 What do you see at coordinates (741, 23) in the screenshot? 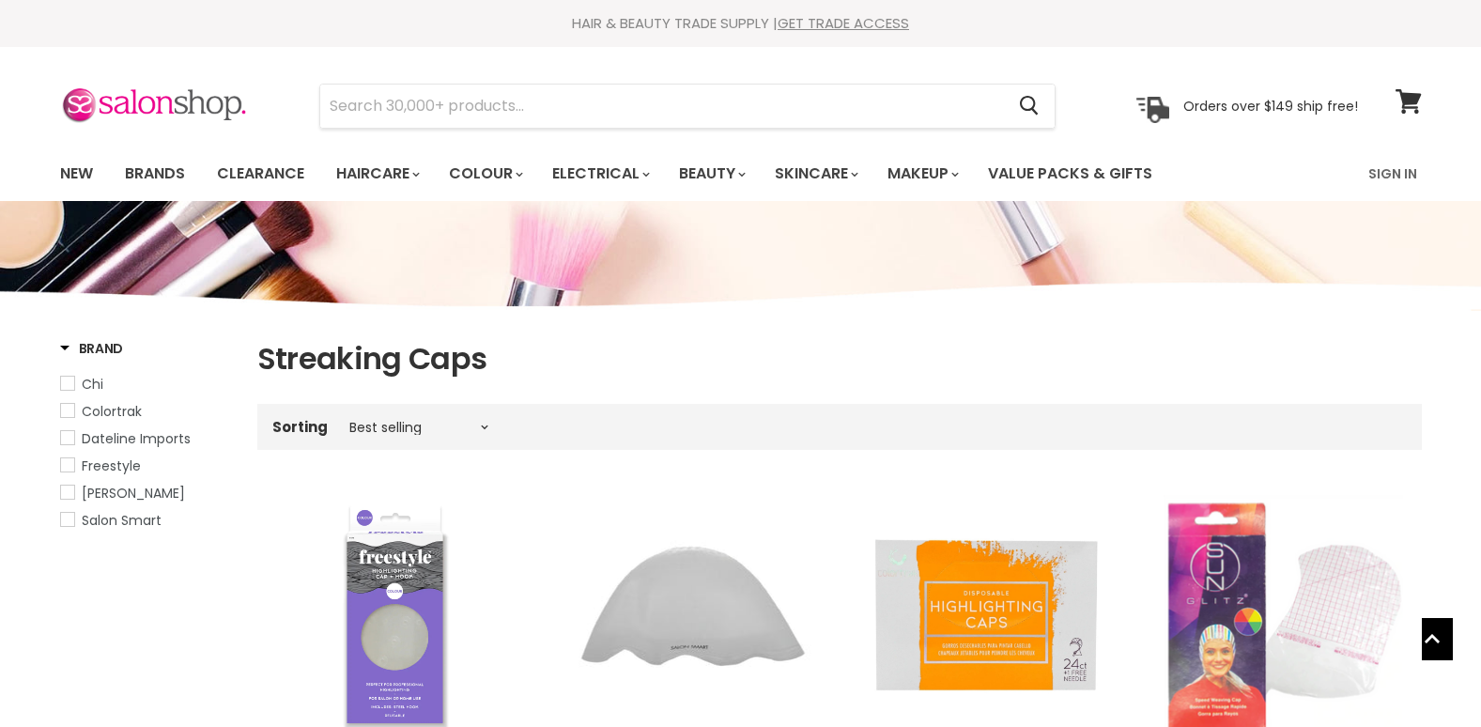
I see `div: HAIR & BEAUTY TRADE SUPPLY |` at bounding box center [741, 23].